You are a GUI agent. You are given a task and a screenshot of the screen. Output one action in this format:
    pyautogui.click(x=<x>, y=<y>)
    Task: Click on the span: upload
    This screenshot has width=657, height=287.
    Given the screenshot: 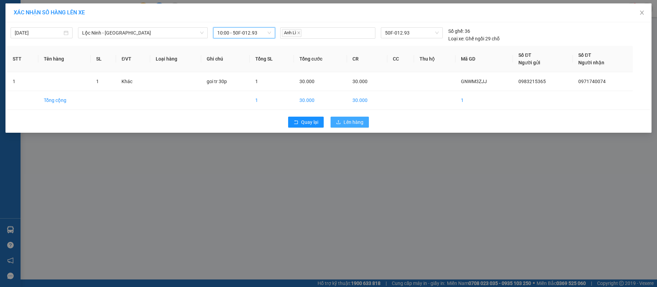 What is the action you would take?
    pyautogui.click(x=339, y=123)
    